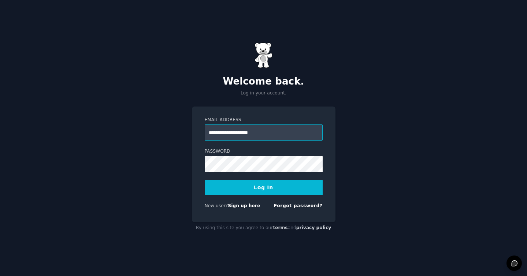  I want to click on label: Email Address, so click(264, 120).